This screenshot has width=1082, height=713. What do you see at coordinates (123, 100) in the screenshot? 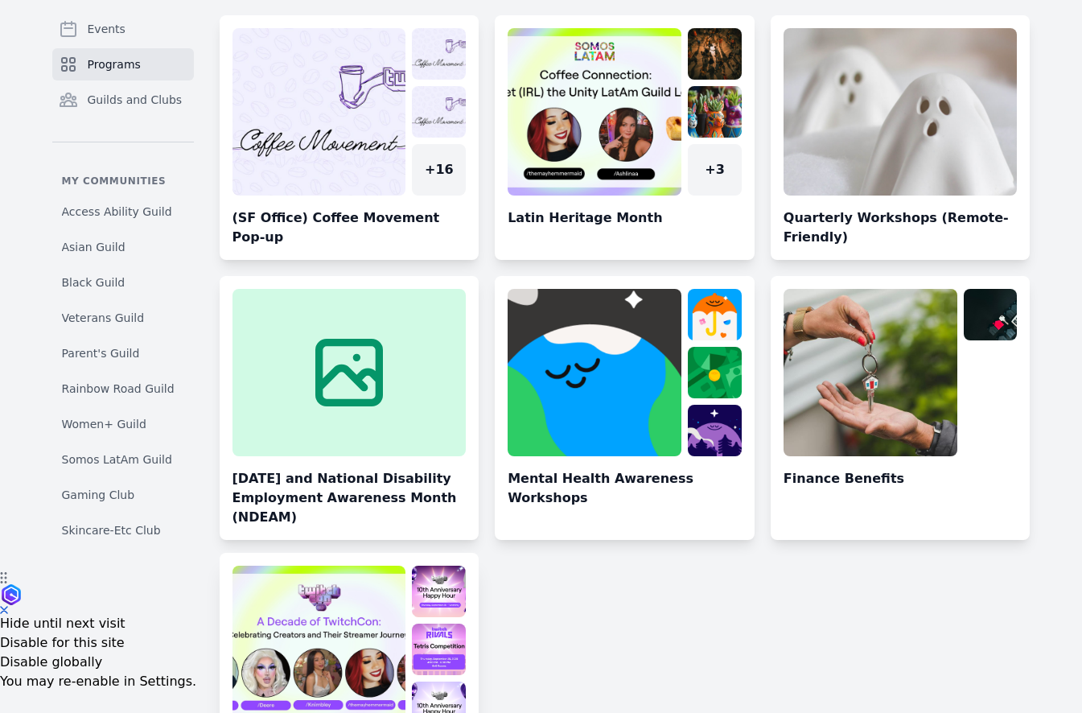
I see `a: Guilds and Clubs` at bounding box center [123, 100].